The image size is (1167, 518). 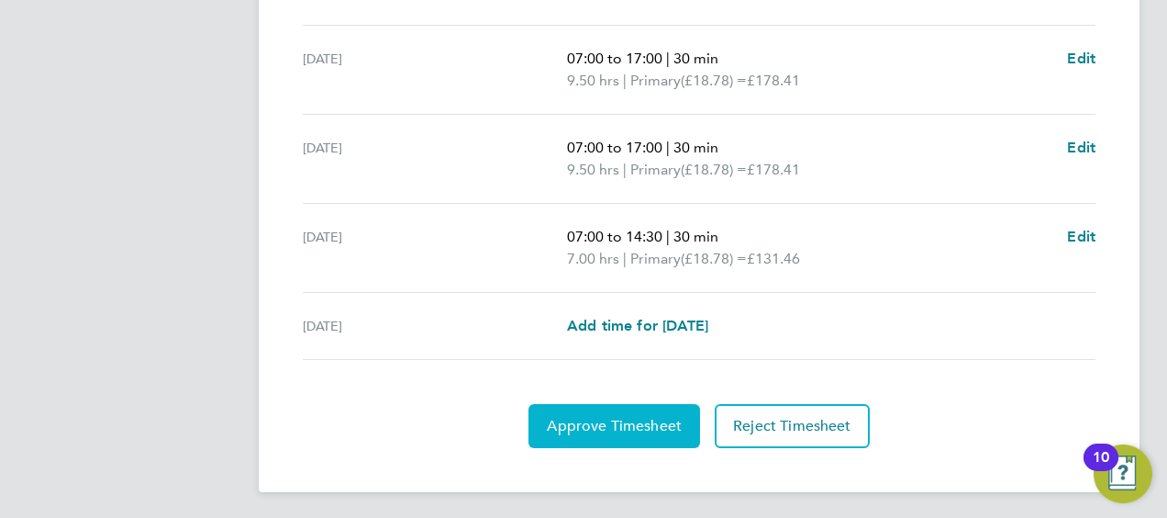 What do you see at coordinates (593, 258) in the screenshot?
I see `span: 7.00 hrs` at bounding box center [593, 258].